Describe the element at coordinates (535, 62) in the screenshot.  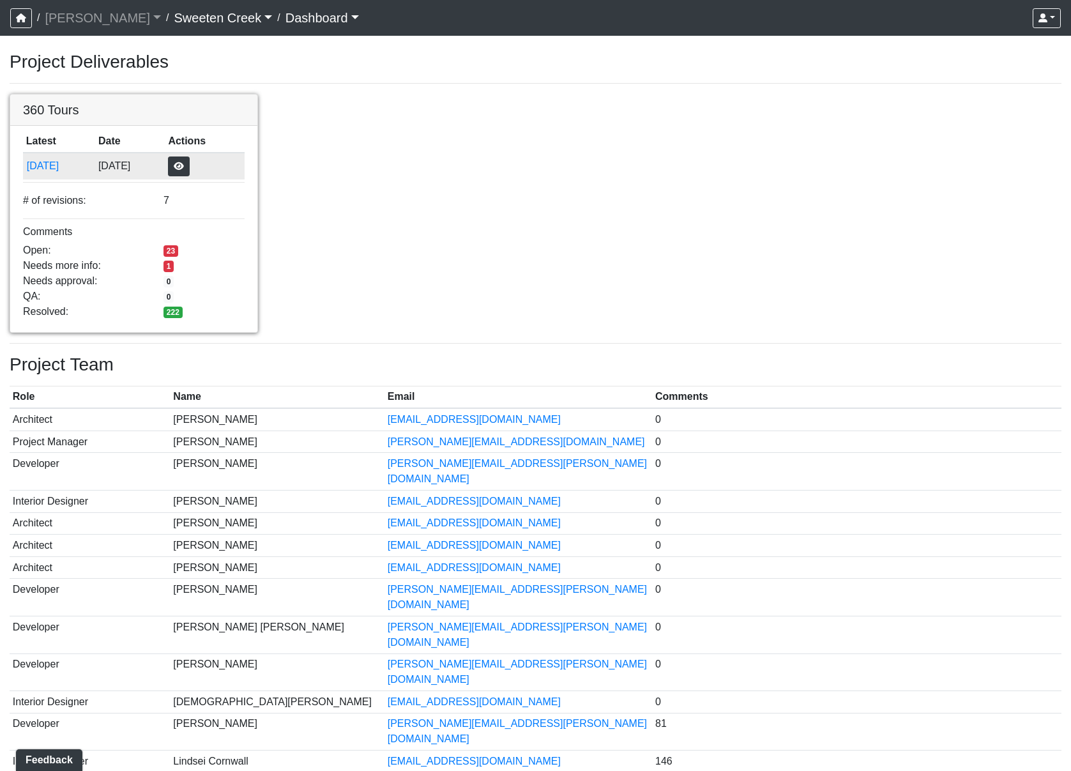
I see `h3: Project Deliverables` at that location.